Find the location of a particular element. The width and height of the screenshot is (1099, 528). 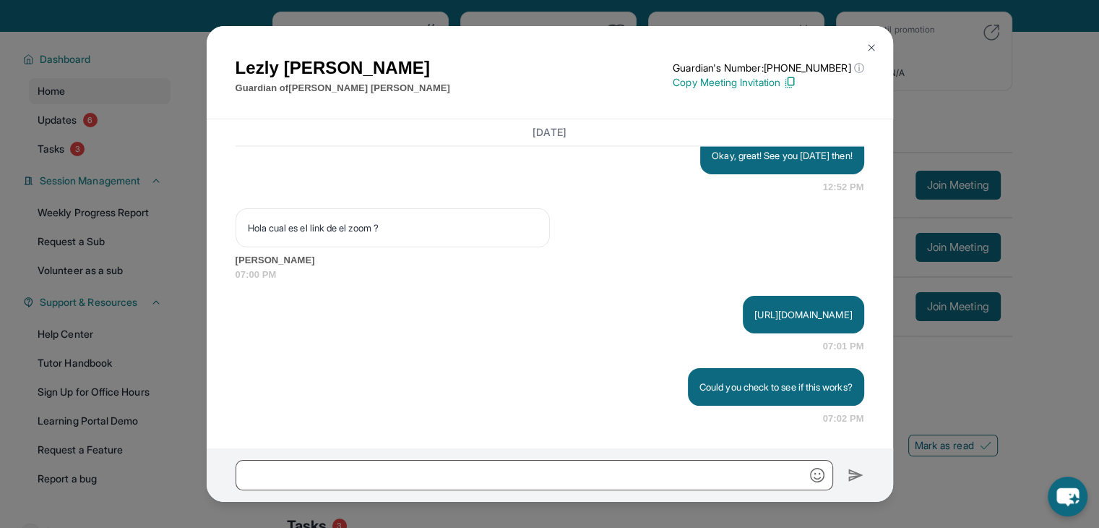

span: 07:01 PM is located at coordinates (844, 346).